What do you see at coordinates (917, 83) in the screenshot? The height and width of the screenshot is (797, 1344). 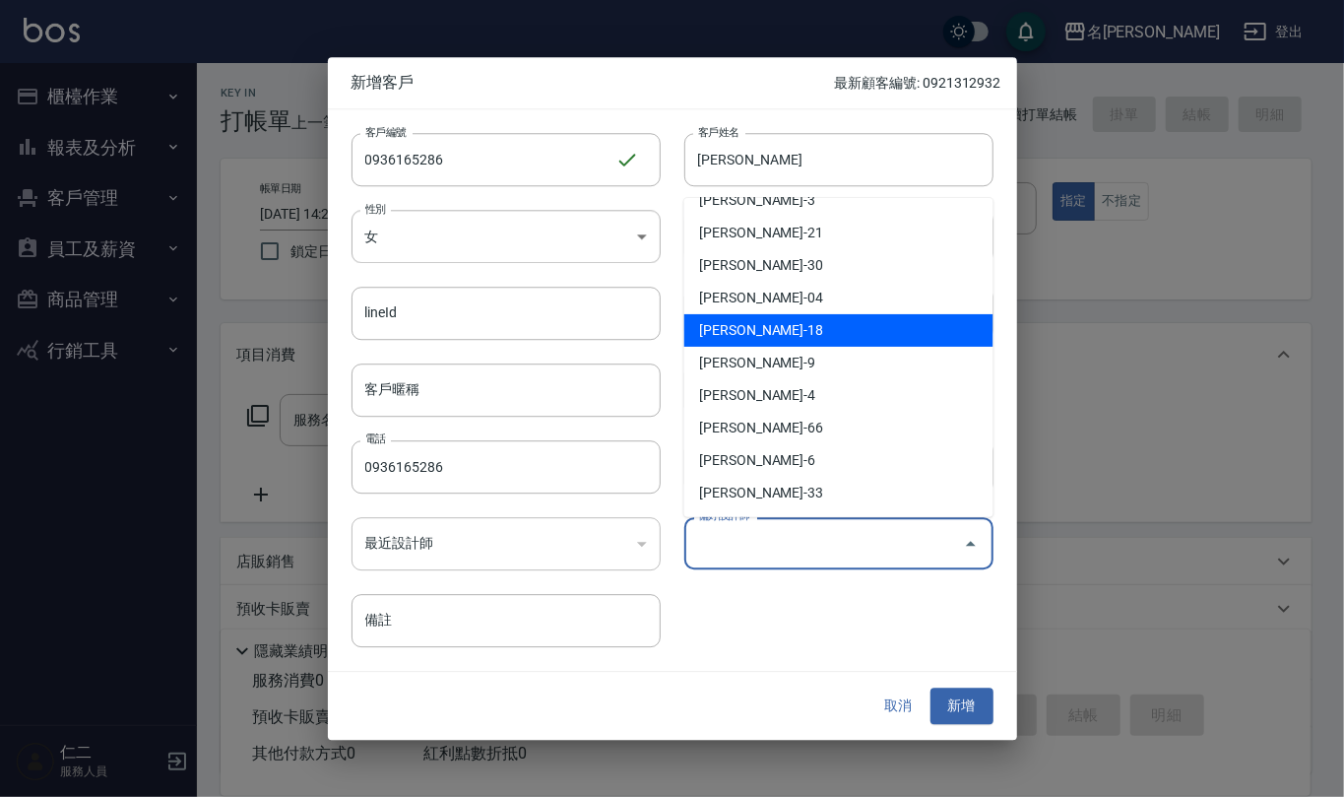 I see `p: 最新顧客編號: 0921312932` at bounding box center [917, 83].